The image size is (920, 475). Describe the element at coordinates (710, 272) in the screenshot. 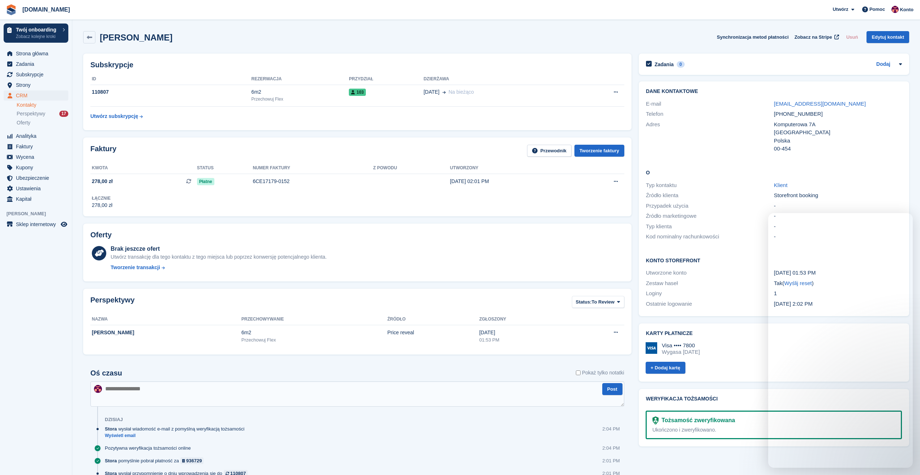

I see `div: Utworzone konto` at that location.